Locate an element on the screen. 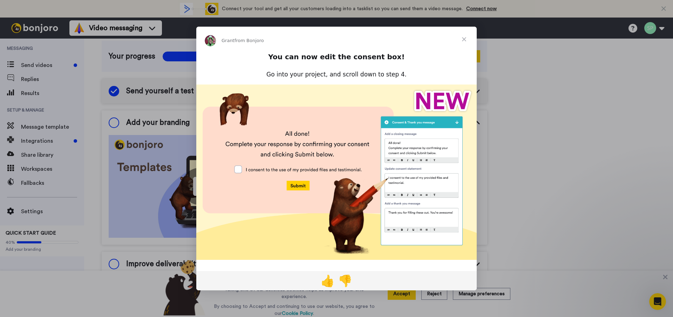  img: Profile image for Grant is located at coordinates (210, 41).